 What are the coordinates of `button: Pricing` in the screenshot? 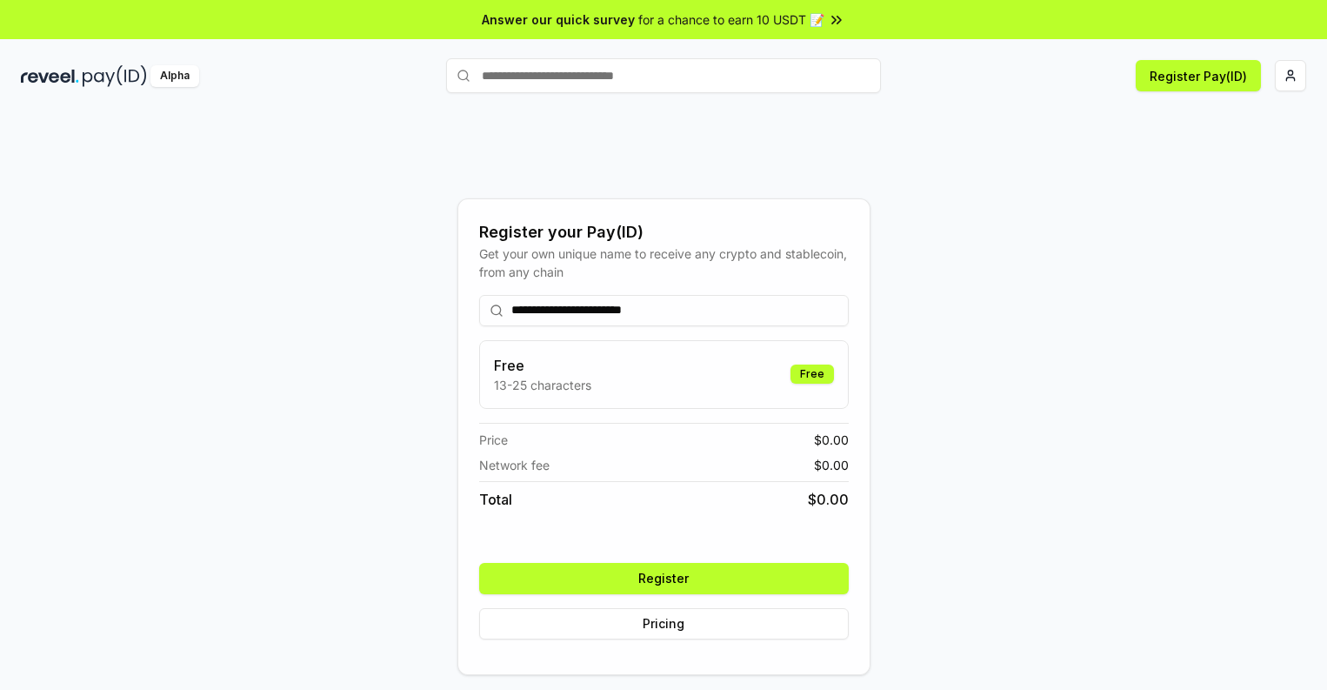 It's located at (664, 624).